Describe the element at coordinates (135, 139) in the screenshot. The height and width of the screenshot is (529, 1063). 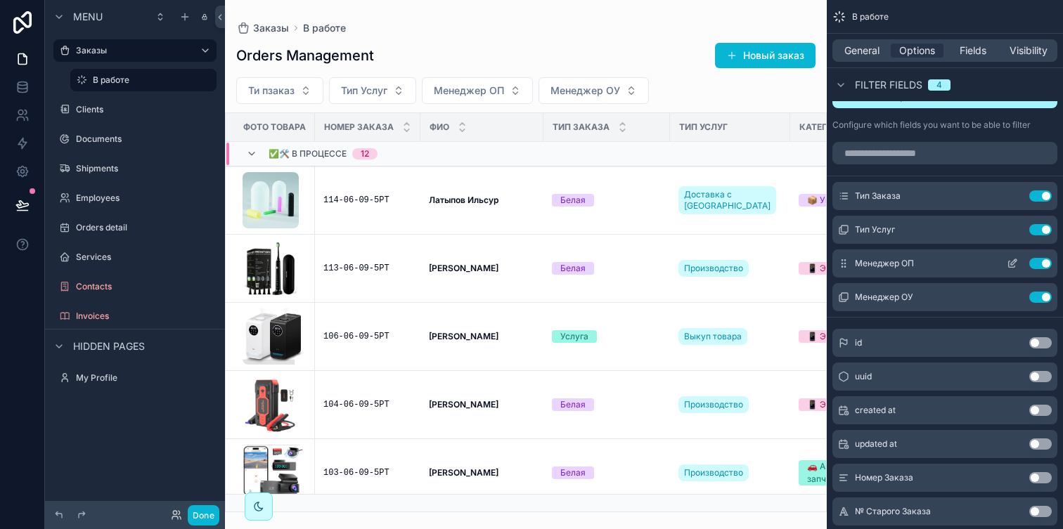
I see `a: Documents` at that location.